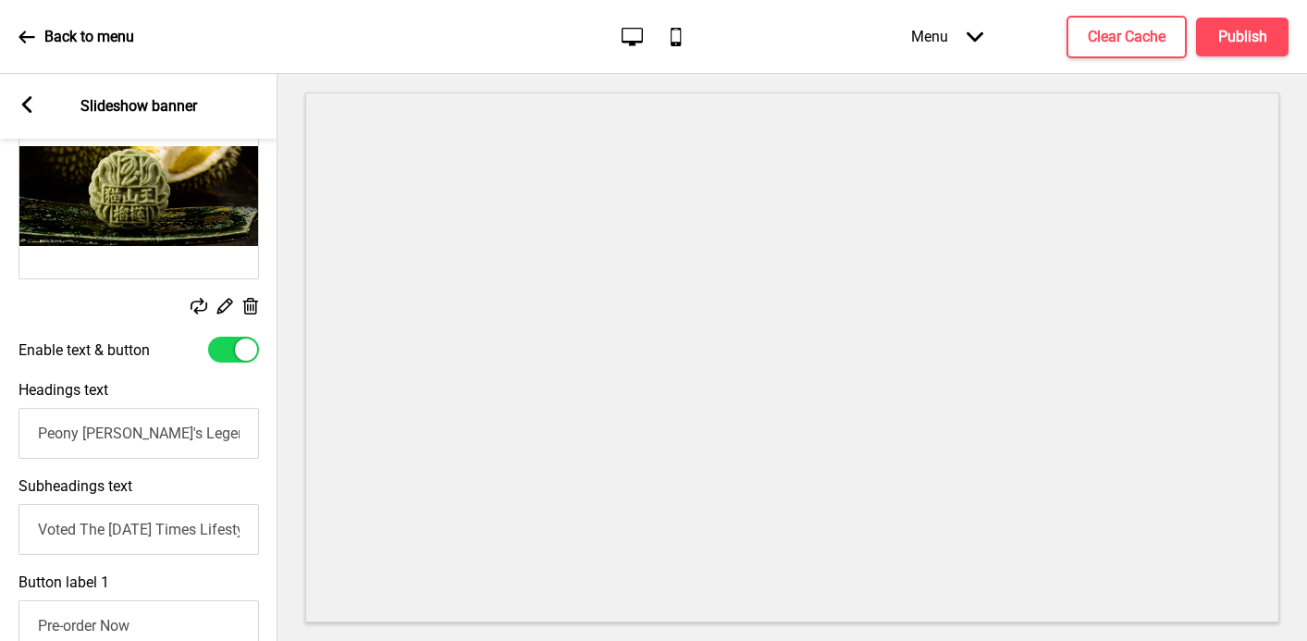 The image size is (1307, 641). What do you see at coordinates (139, 106) in the screenshot?
I see `p: Slideshow banner` at bounding box center [139, 106].